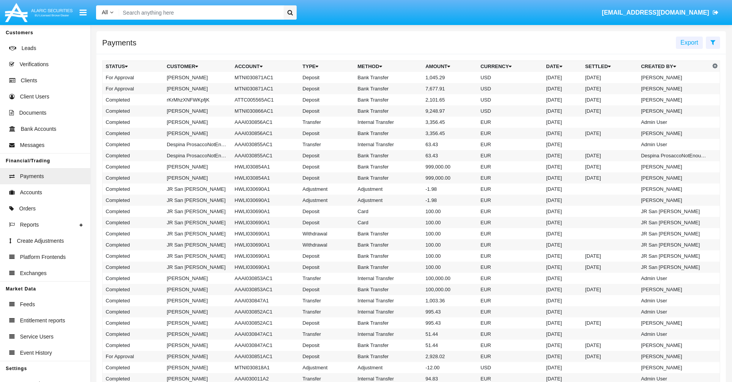 This screenshot has height=382, width=732. Describe the element at coordinates (200, 12) in the screenshot. I see `input: Search` at that location.